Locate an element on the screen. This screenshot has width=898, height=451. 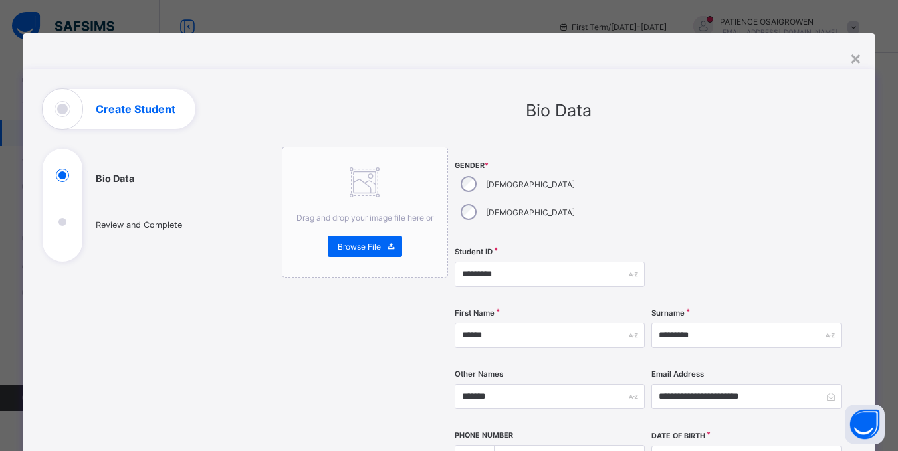
label: Email Address is located at coordinates (677, 374).